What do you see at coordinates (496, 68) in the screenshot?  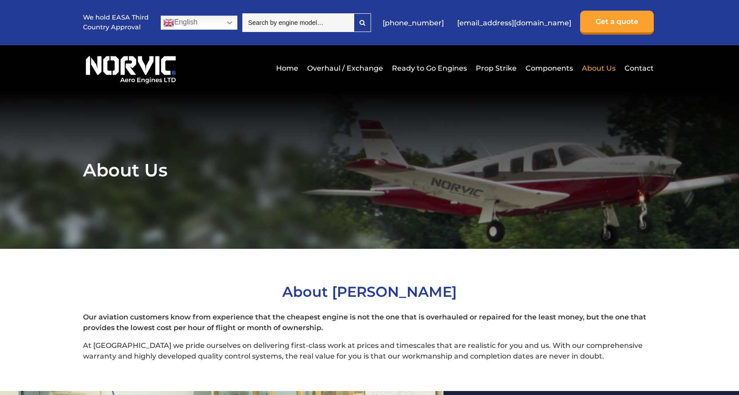 I see `a: Prop Strike` at bounding box center [496, 68].